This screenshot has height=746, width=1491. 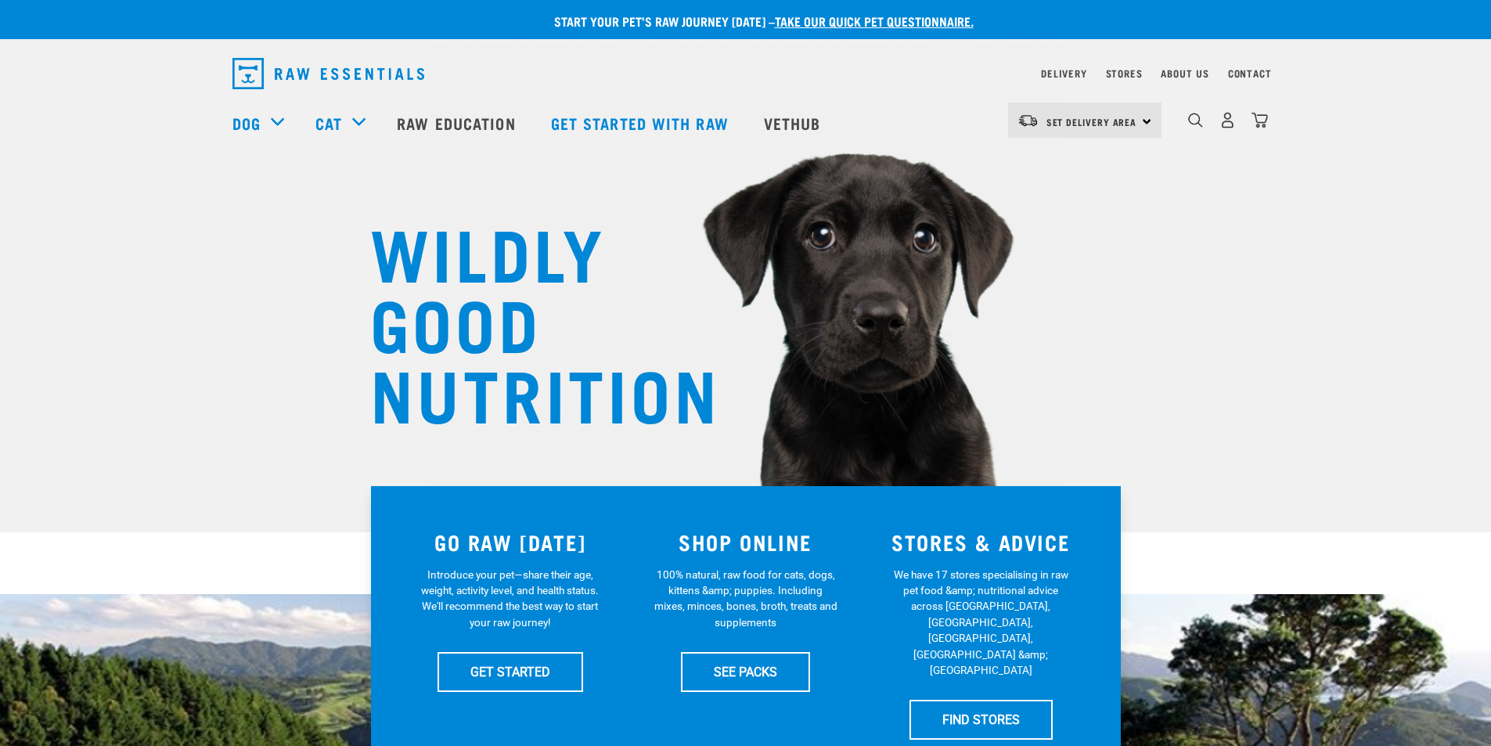 I want to click on img: home-icon-1@2x.png, so click(x=1195, y=120).